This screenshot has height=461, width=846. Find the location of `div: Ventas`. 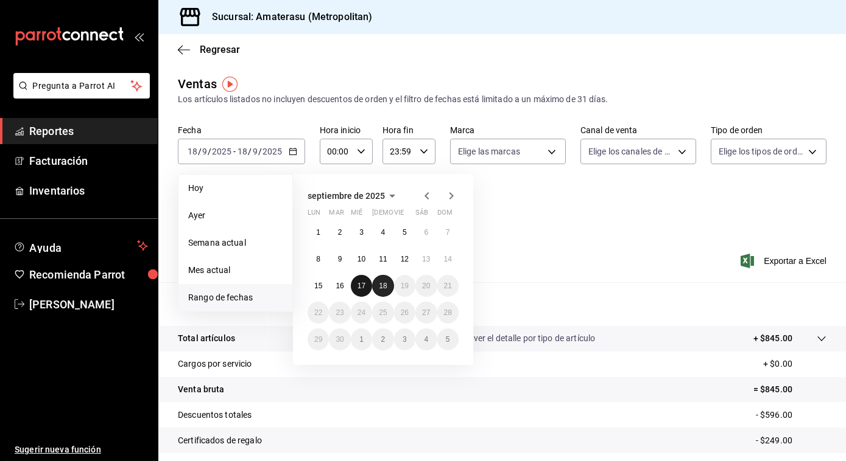

div: Ventas is located at coordinates (197, 84).